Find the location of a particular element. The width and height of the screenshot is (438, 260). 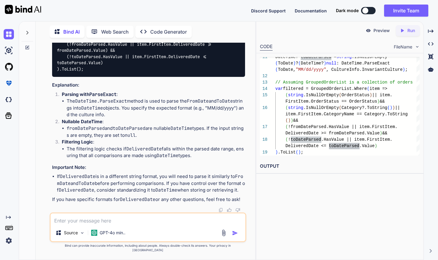

img: chat is located at coordinates (9, 34).